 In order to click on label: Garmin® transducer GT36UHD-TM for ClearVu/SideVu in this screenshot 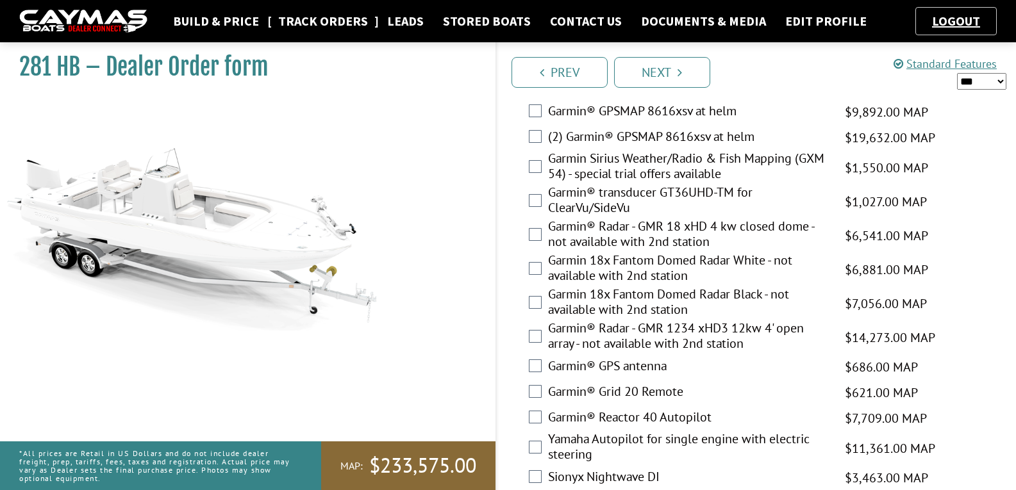, I will do `click(688, 201)`.